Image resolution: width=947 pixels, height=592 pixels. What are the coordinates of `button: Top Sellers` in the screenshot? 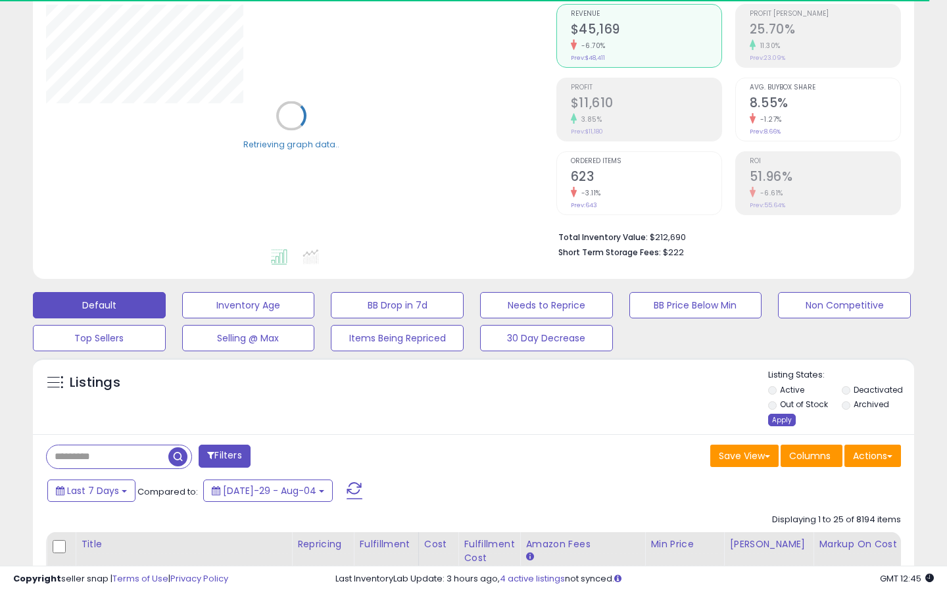 It's located at (99, 338).